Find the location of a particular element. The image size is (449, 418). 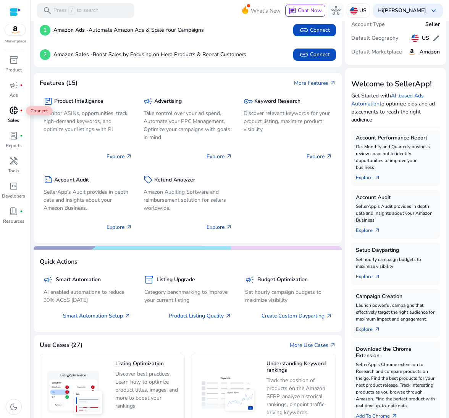

span: edit is located at coordinates (436, 38).